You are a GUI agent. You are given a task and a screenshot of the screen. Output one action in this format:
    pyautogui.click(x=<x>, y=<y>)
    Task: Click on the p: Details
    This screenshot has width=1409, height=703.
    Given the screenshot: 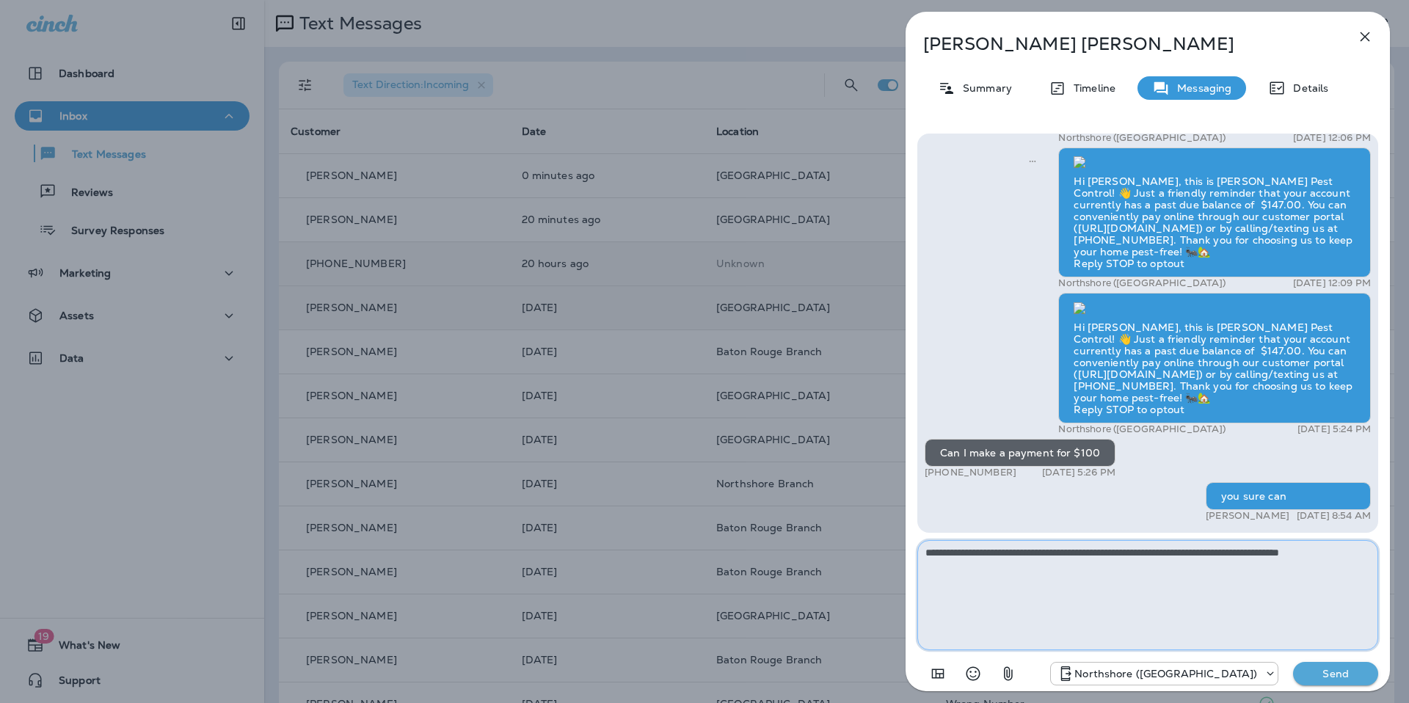 What is the action you would take?
    pyautogui.click(x=1307, y=88)
    